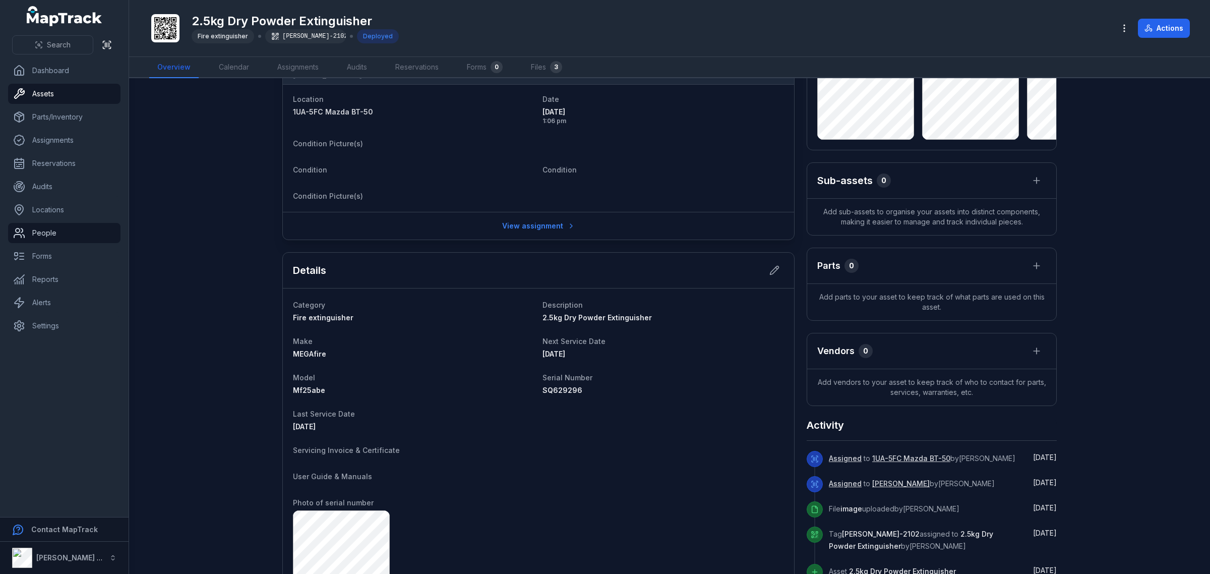 Image resolution: width=1210 pixels, height=574 pixels. Describe the element at coordinates (64, 117) in the screenshot. I see `a: Parts/Inventory` at that location.